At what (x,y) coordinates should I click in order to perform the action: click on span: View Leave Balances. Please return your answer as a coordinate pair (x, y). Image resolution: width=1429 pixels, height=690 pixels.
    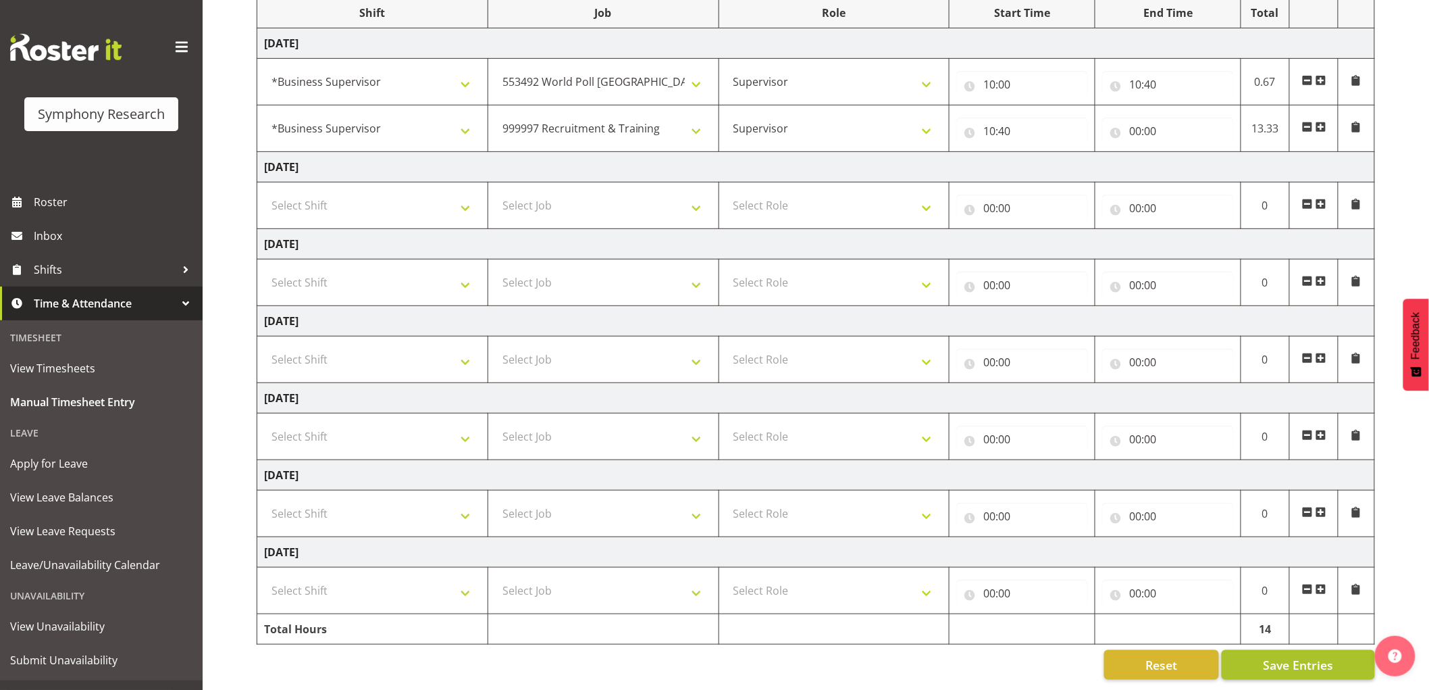
    Looking at the image, I should click on (101, 497).